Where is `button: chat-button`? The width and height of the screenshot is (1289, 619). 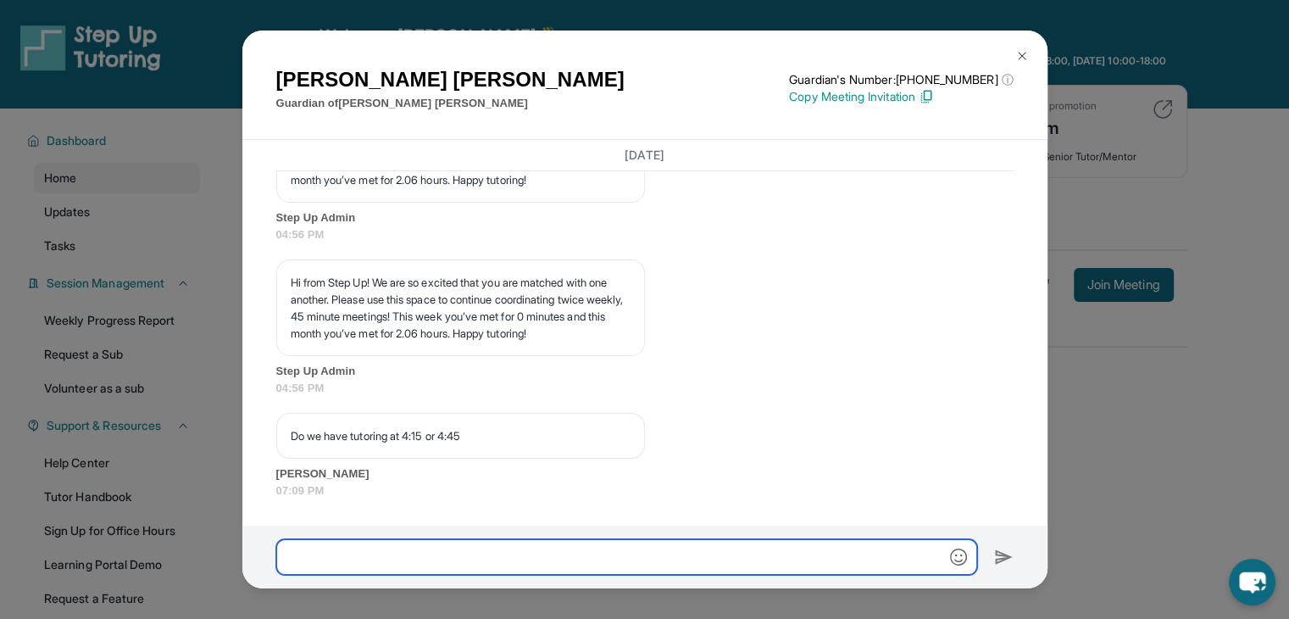 button: chat-button is located at coordinates (1252, 582).